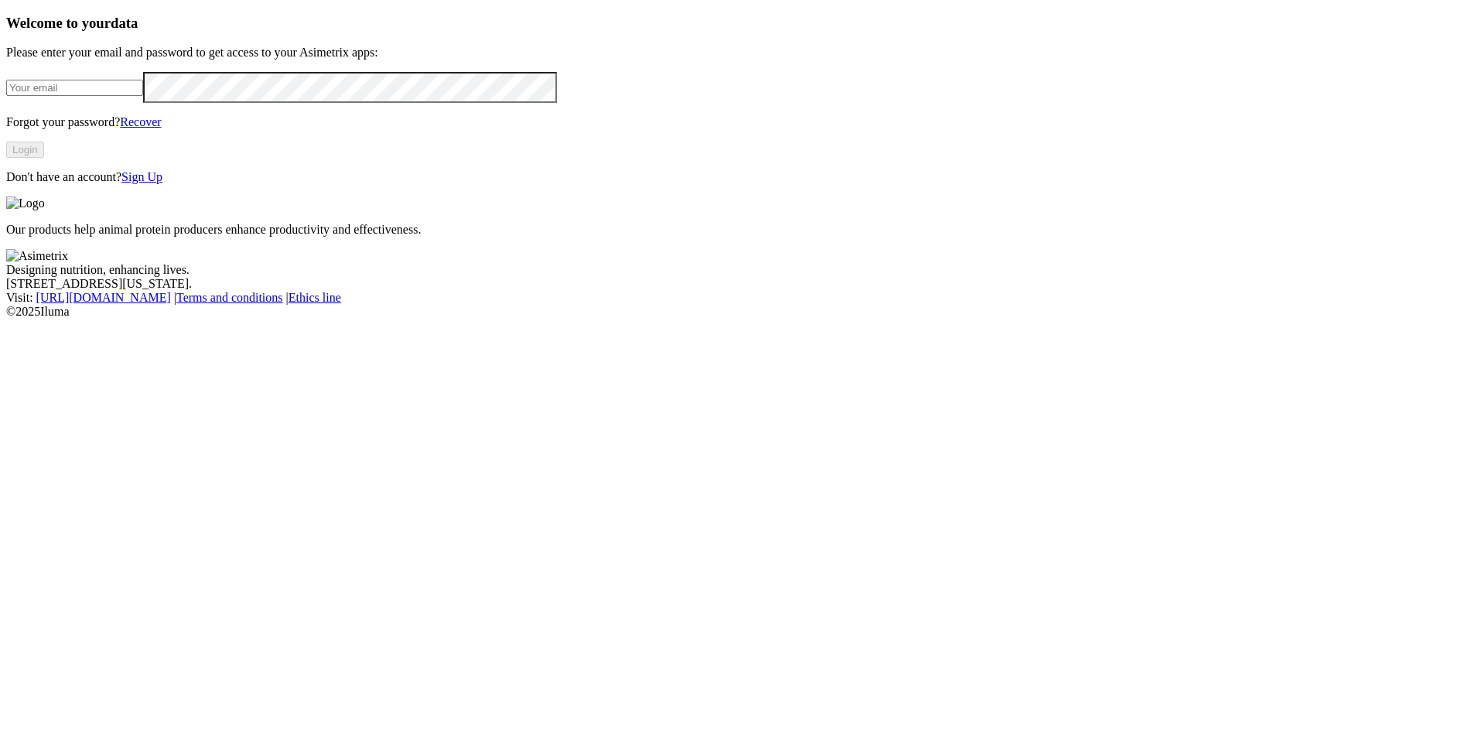  I want to click on input: Your email, so click(74, 87).